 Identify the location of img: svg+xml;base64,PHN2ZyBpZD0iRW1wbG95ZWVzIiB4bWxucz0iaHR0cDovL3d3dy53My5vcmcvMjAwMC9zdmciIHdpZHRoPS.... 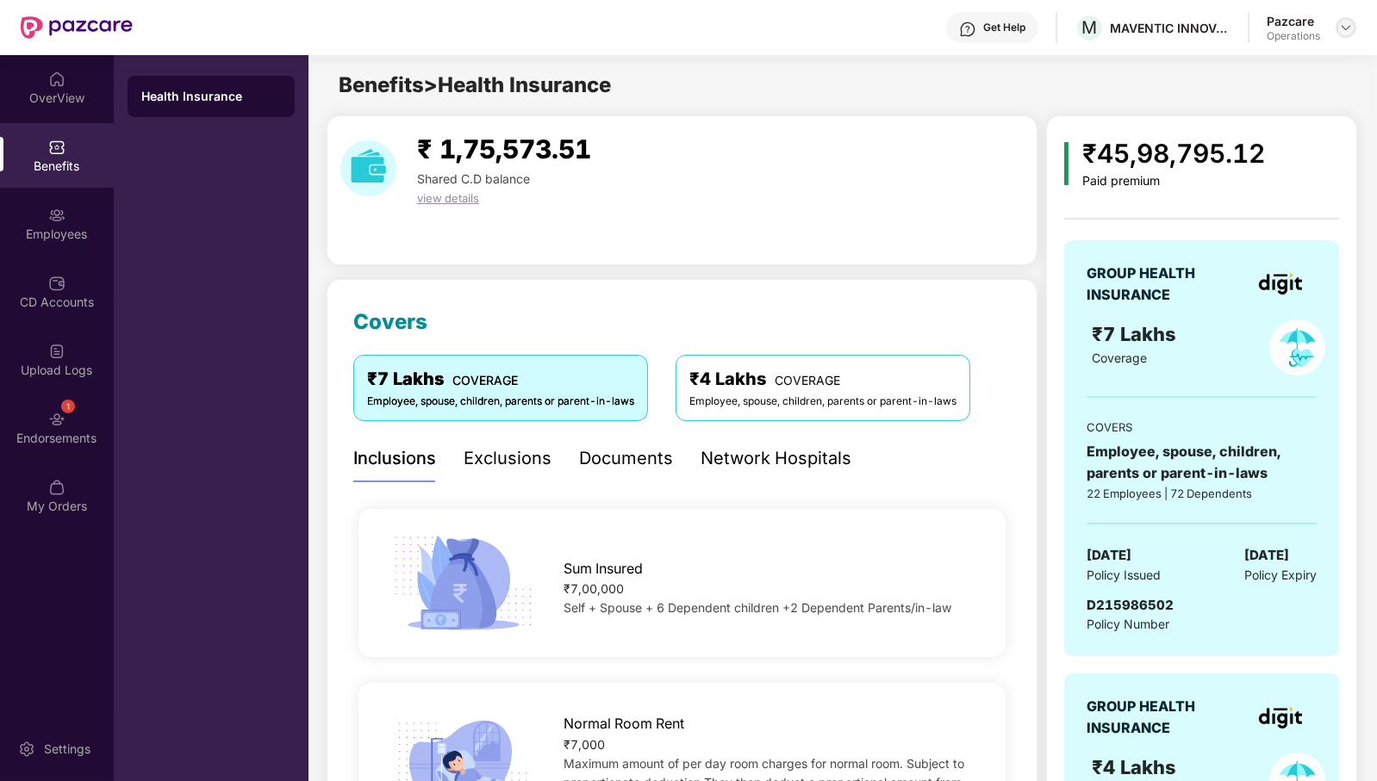
(57, 215).